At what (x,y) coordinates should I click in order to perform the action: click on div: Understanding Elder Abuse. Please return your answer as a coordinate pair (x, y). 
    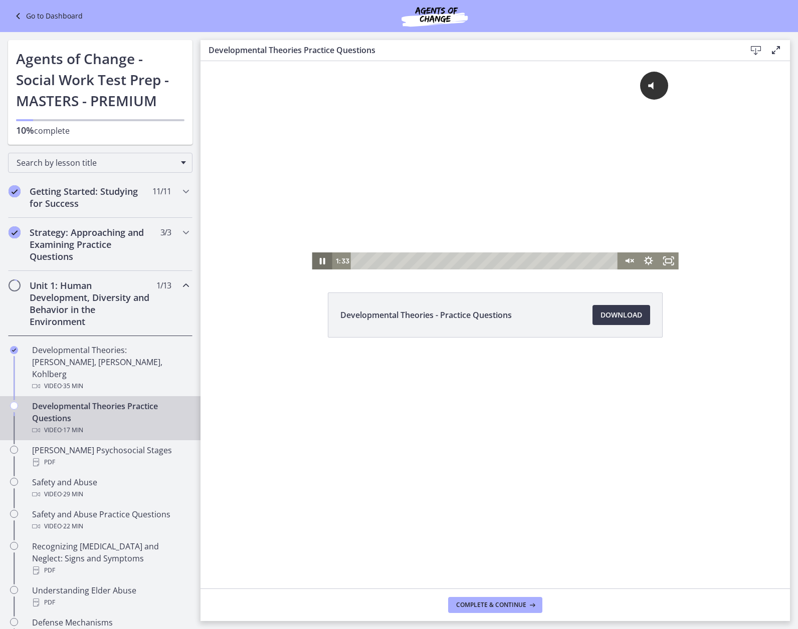
    Looking at the image, I should click on (110, 597).